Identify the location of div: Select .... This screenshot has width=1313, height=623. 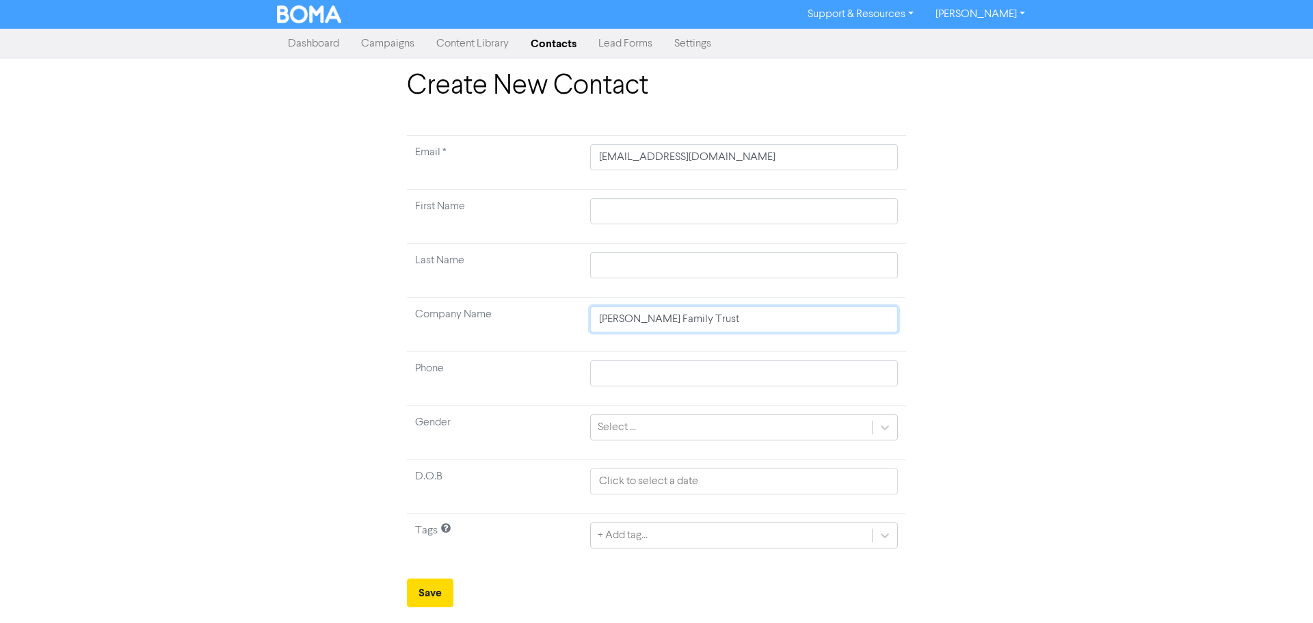
(617, 427).